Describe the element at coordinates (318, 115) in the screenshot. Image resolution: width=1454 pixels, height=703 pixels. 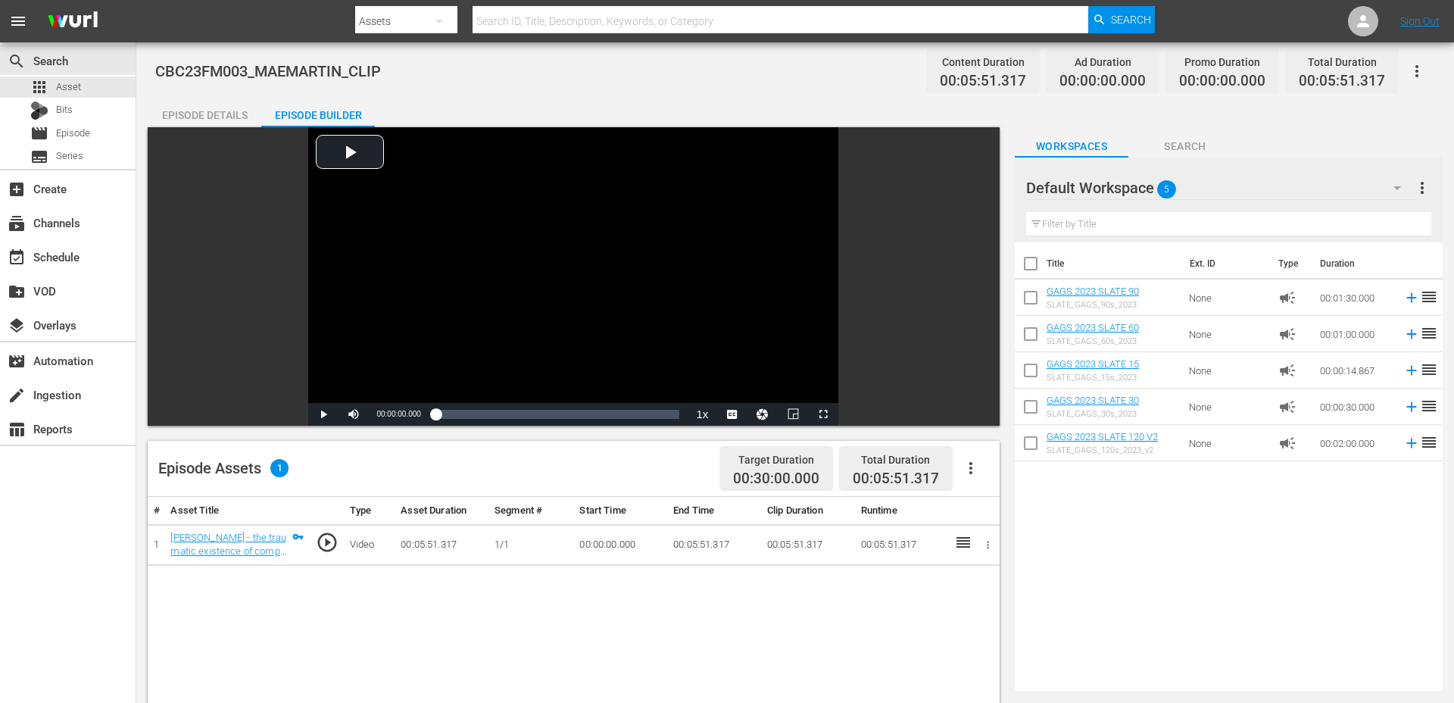
I see `div: Episode Builder` at that location.